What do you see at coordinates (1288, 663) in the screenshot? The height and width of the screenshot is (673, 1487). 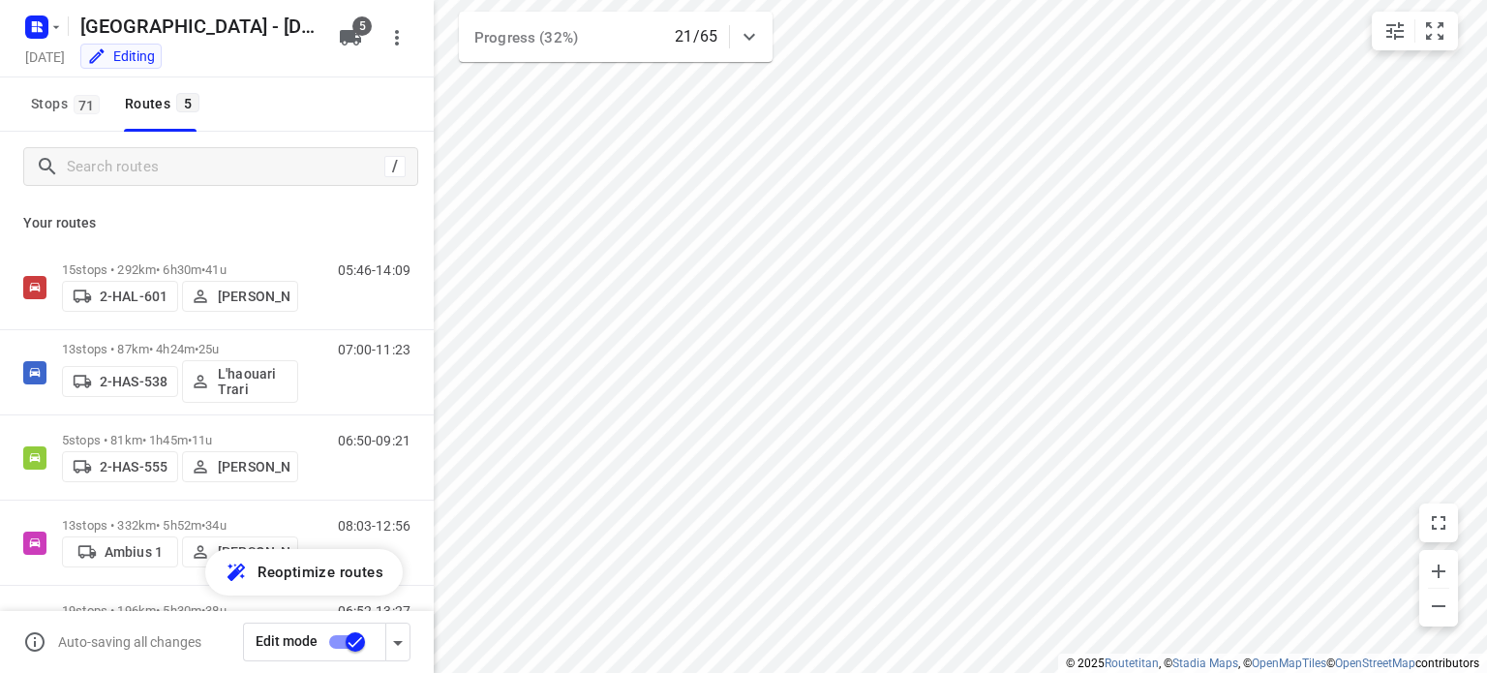 I see `a: OpenMapTiles` at bounding box center [1288, 663].